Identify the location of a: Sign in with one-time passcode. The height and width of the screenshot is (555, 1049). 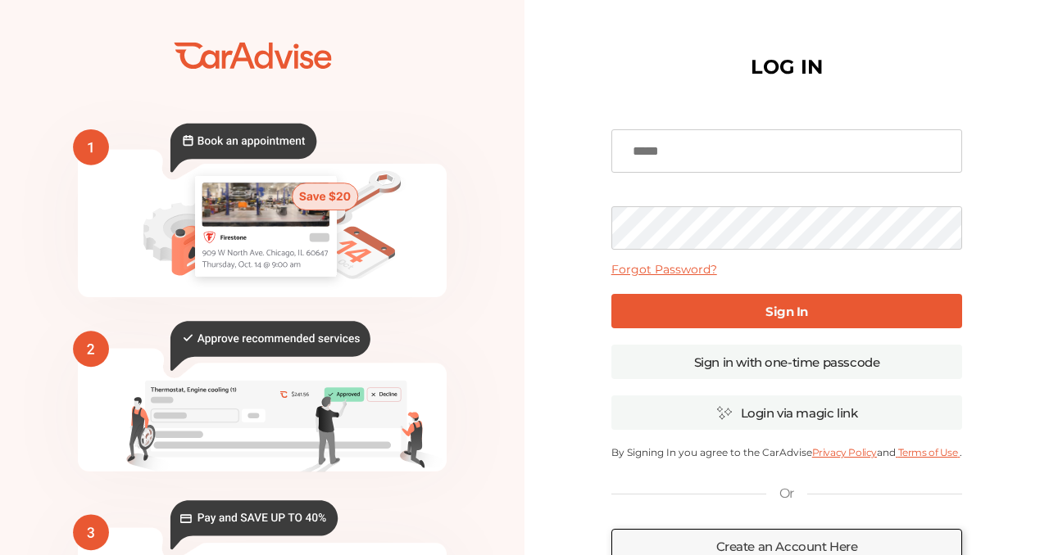
(786, 362).